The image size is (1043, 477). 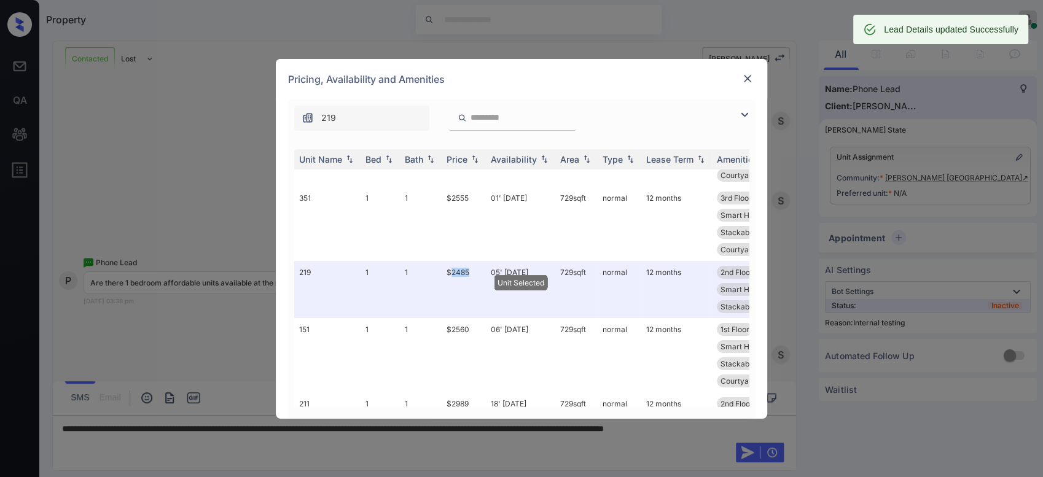 What do you see at coordinates (457, 159) in the screenshot?
I see `div: Price` at bounding box center [457, 159].